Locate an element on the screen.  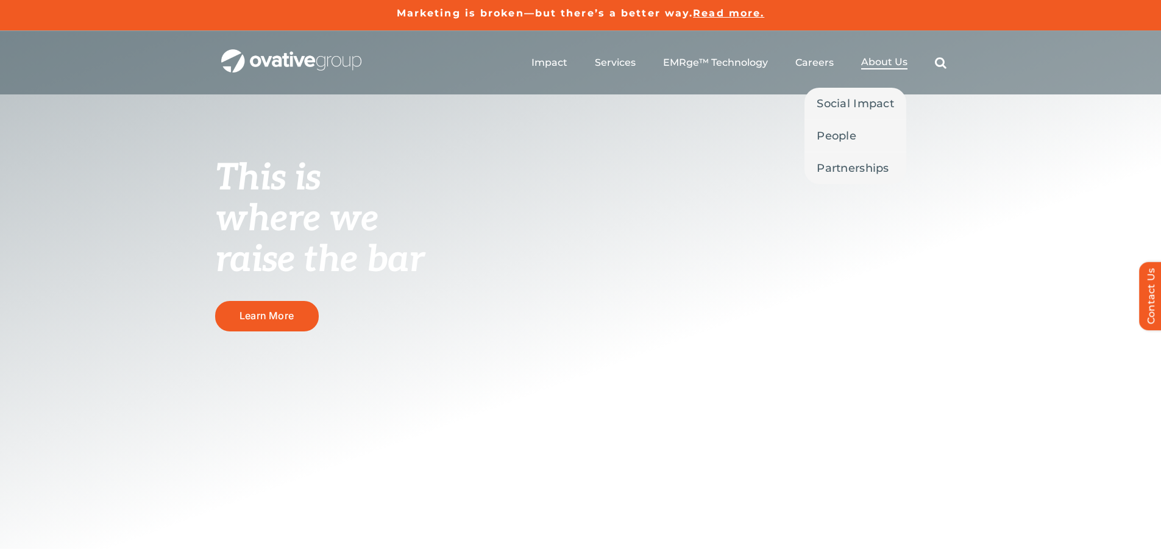
a: Impact is located at coordinates (549, 63).